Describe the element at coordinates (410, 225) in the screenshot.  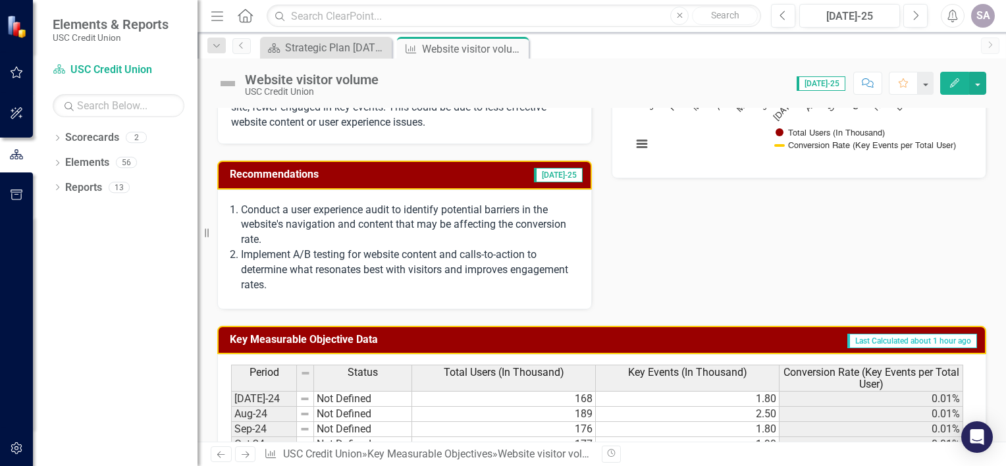
I see `p: Conduct a user experience audit to identify potential barriers in the website's navigation and co...` at that location.